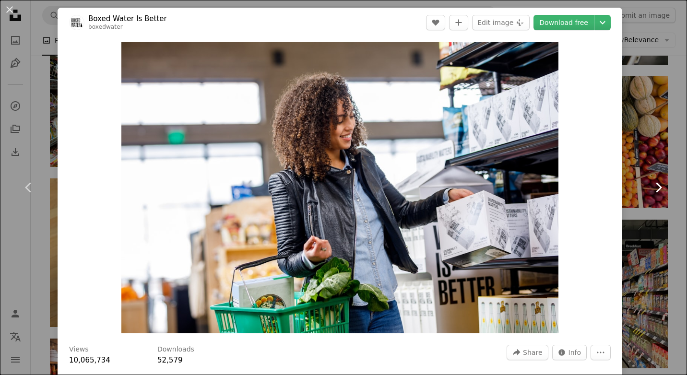 The width and height of the screenshot is (687, 375). What do you see at coordinates (436, 23) in the screenshot?
I see `button: Like` at bounding box center [436, 23].